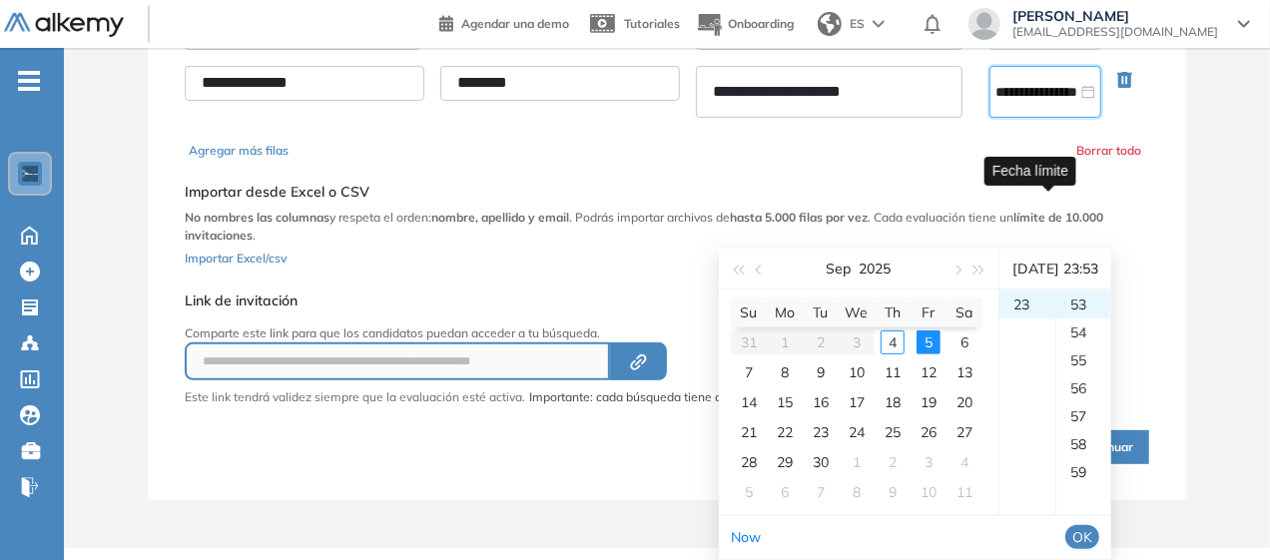 The width and height of the screenshot is (1270, 560). What do you see at coordinates (821, 462) in the screenshot?
I see `td: 2025-09-30` at bounding box center [821, 462].